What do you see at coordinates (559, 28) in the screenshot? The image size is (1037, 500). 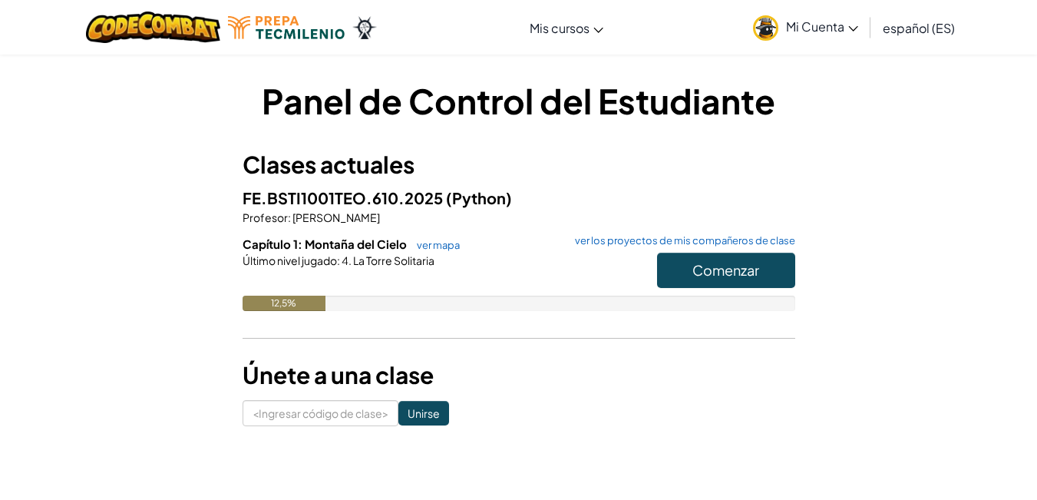 I see `font: Mis cursos` at bounding box center [559, 28].